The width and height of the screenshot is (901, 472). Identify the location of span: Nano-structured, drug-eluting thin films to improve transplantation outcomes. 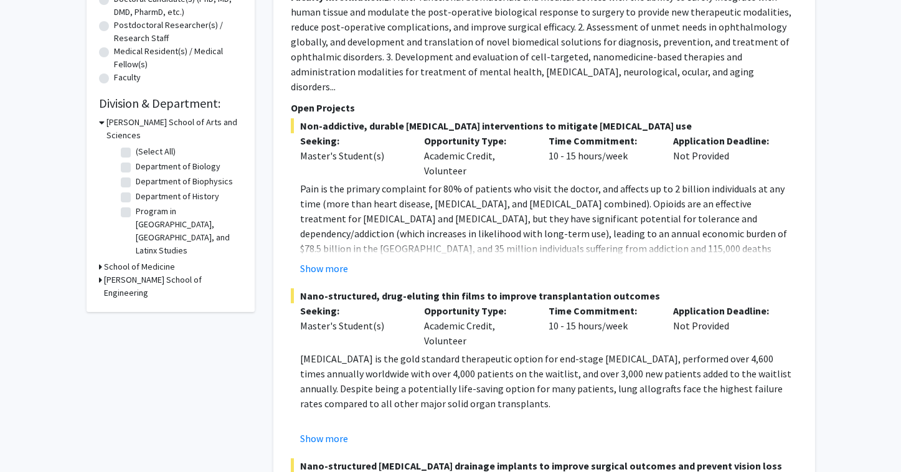
(544, 296).